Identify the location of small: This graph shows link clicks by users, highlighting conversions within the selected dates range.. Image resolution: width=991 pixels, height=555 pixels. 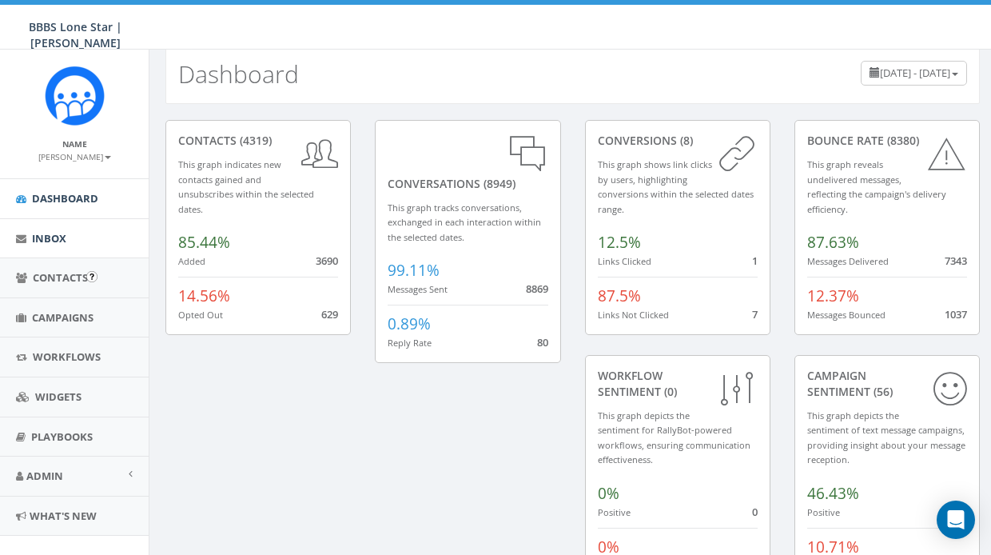
(675, 186).